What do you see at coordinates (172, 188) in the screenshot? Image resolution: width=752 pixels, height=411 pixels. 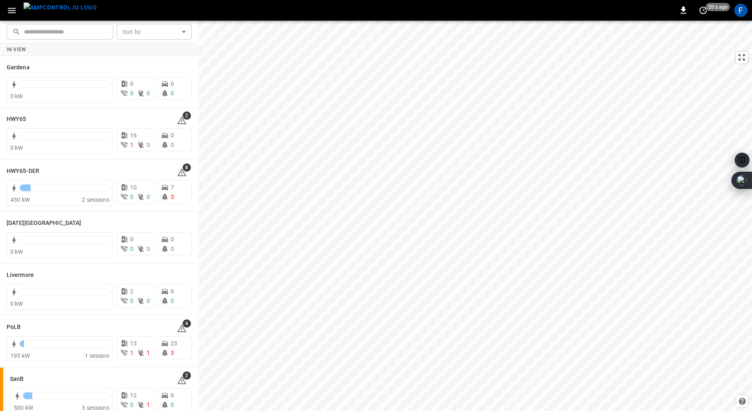 I see `span: 7` at bounding box center [172, 188].